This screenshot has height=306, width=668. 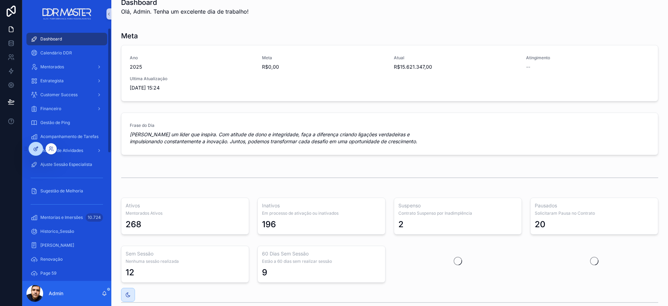 I want to click on span: Ultima Atualização, so click(x=192, y=79).